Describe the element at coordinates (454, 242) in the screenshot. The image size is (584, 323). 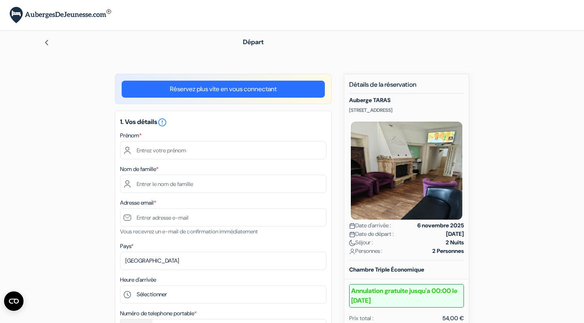
I see `strong: 2 Nuits` at that location.